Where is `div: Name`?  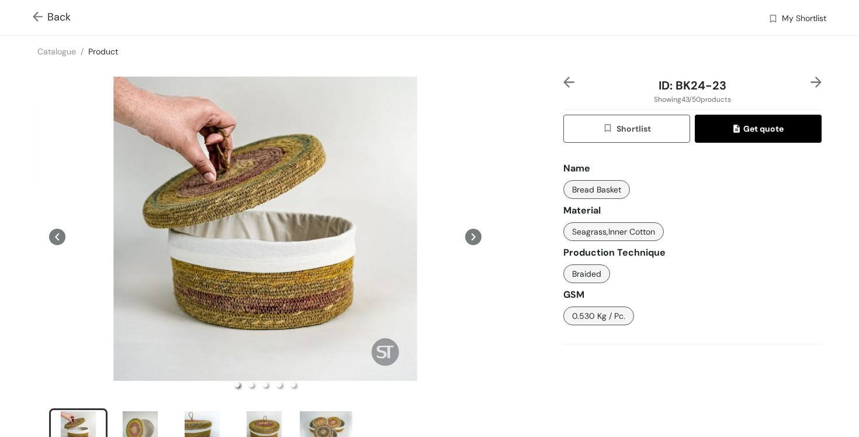
div: Name is located at coordinates (692, 168).